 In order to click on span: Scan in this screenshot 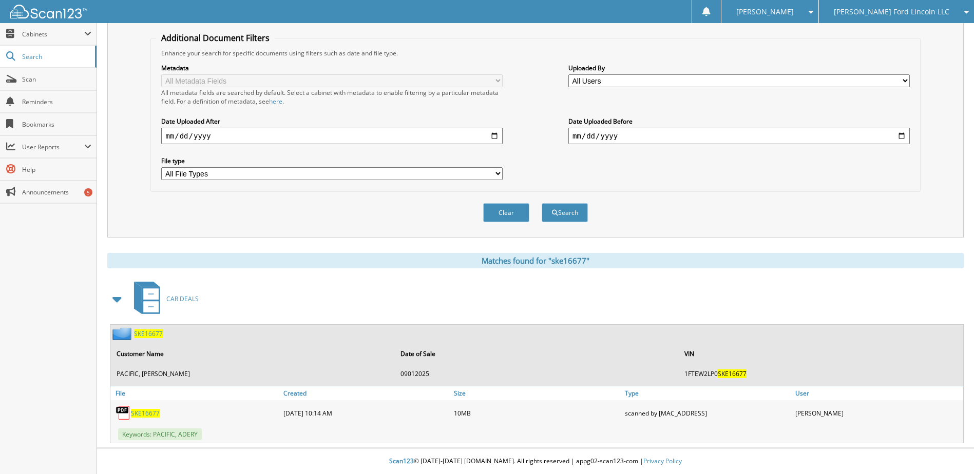, I will do `click(56, 79)`.